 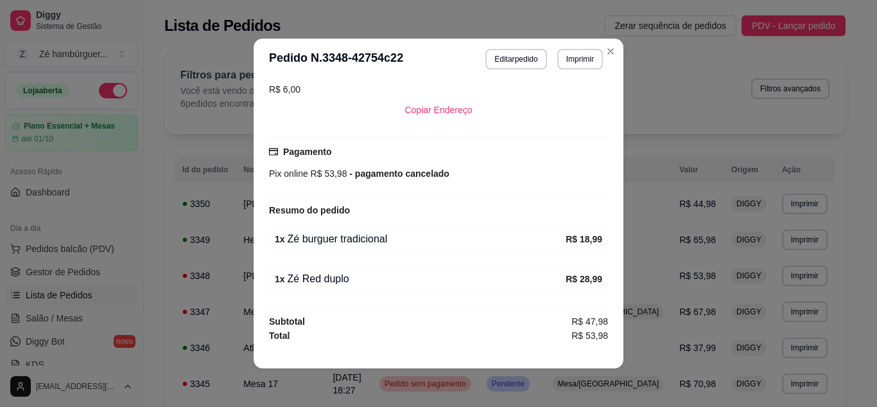 I want to click on button: Imprimir, so click(x=580, y=59).